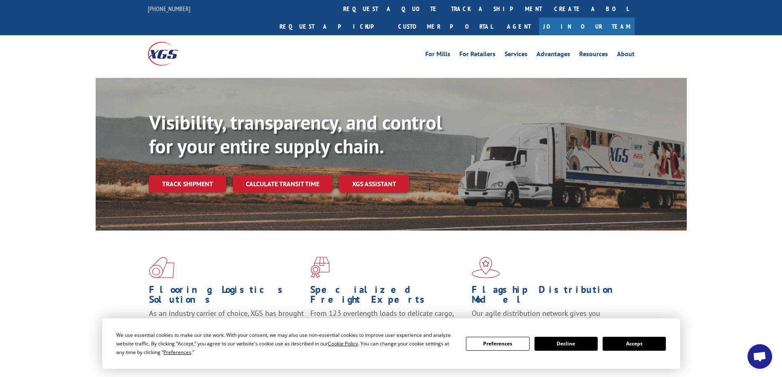  What do you see at coordinates (388, 327) in the screenshot?
I see `p: From 123 overlength loads to delicate cargo, our experienced staff knows the best way to move you...` at bounding box center [388, 327].